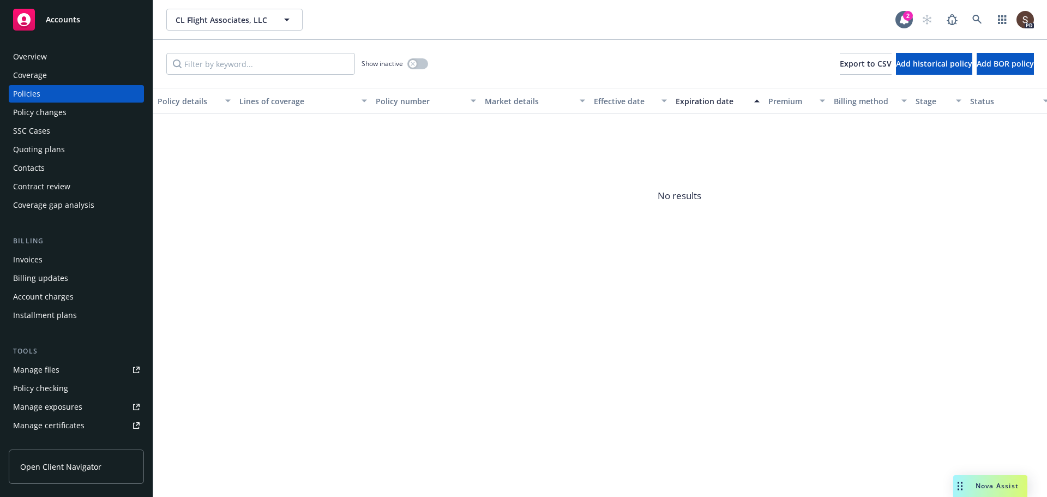 The image size is (1047, 497). I want to click on a: Contacts, so click(76, 168).